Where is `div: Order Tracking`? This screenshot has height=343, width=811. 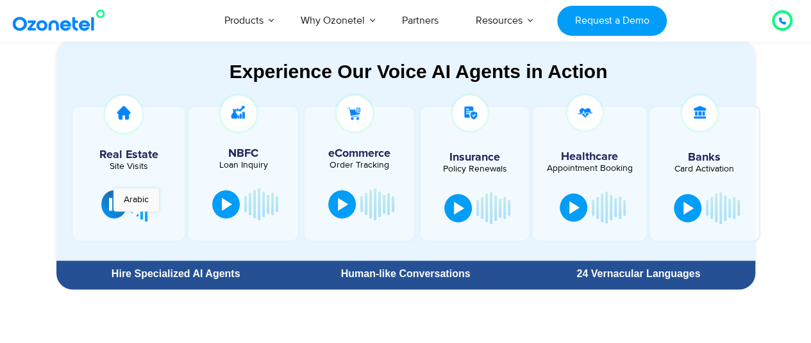 div: Order Tracking is located at coordinates (359, 165).